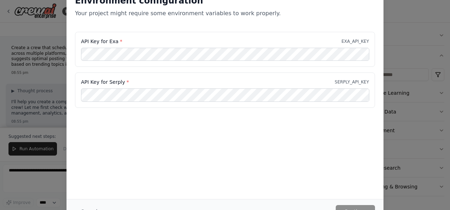 Image resolution: width=450 pixels, height=210 pixels. I want to click on p: Your project might require some environment variables to work properly., so click(225, 13).